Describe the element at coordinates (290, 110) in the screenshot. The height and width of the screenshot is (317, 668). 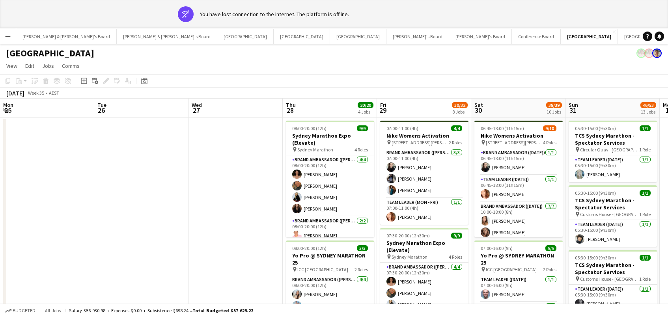
I see `span: 28` at that location.